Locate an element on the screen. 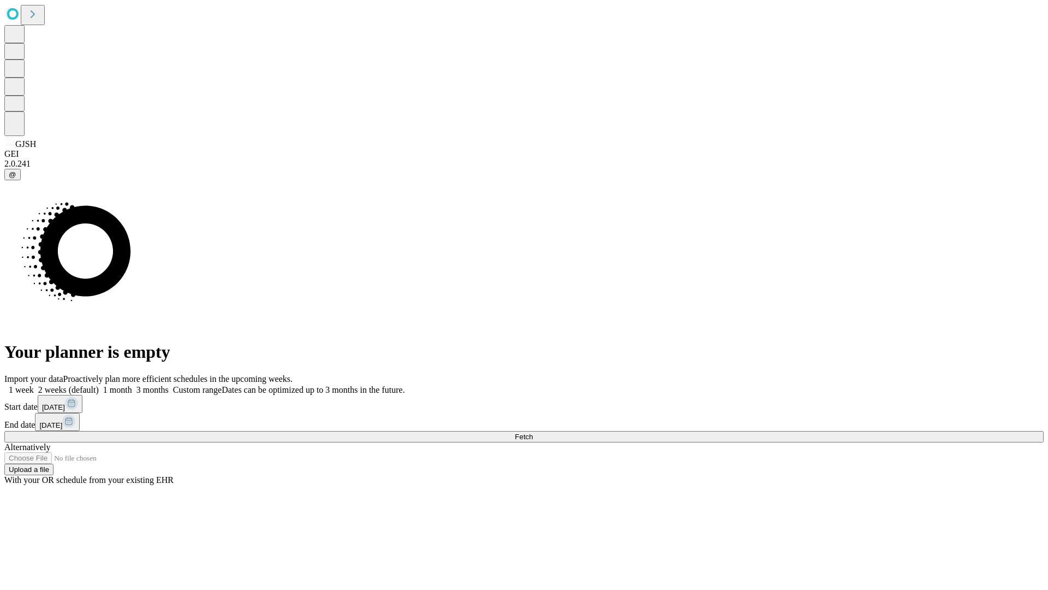  span: Dates can be optimized up to 3 months in the future. is located at coordinates (313, 389).